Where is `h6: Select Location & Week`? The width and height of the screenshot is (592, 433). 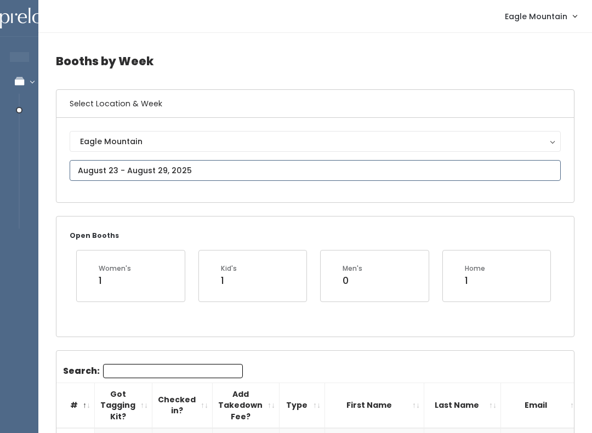
h6: Select Location & Week is located at coordinates (315, 104).